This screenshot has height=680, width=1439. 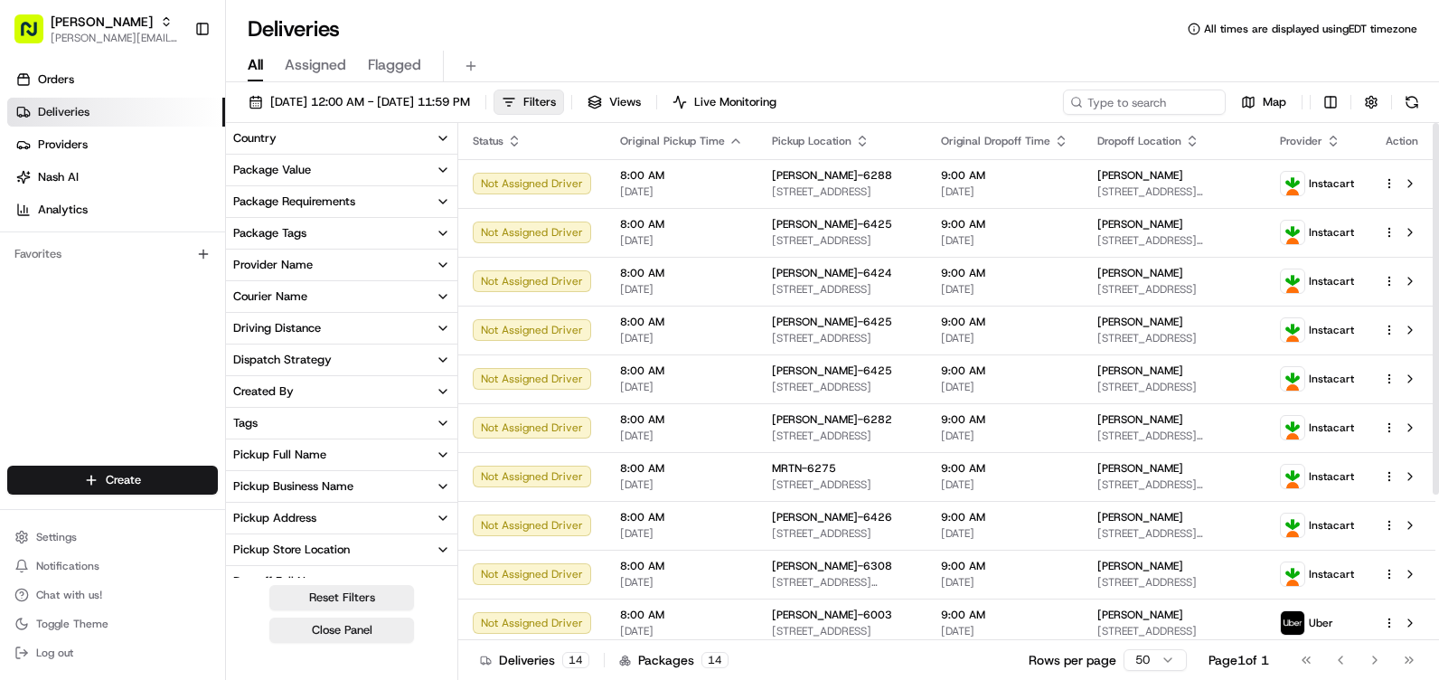 What do you see at coordinates (1412, 102) in the screenshot?
I see `button: Refresh` at bounding box center [1412, 102].